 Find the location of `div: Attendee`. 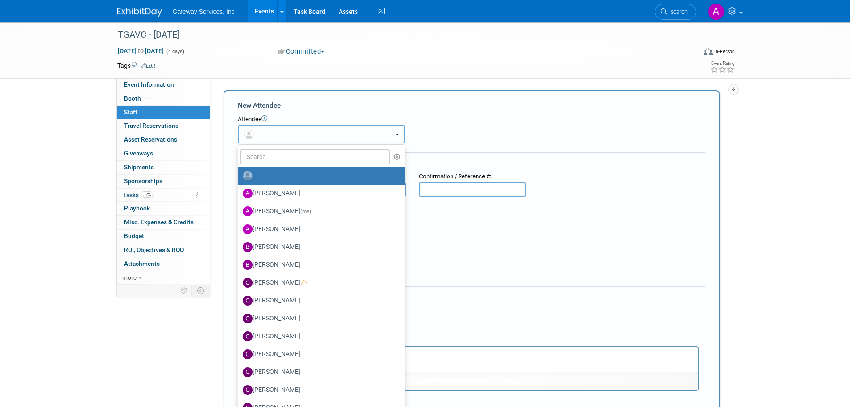

div: Attendee is located at coordinates (472, 119).